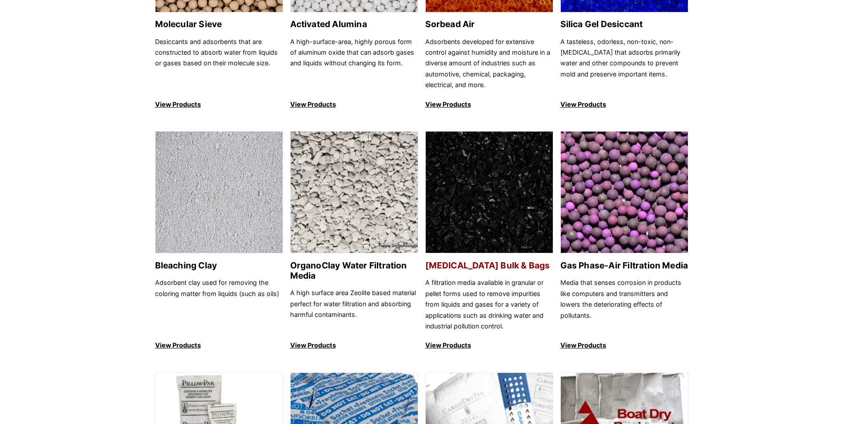 This screenshot has height=424, width=843. Describe the element at coordinates (354, 271) in the screenshot. I see `h2: OrganoClay Water Filtration Media` at that location.